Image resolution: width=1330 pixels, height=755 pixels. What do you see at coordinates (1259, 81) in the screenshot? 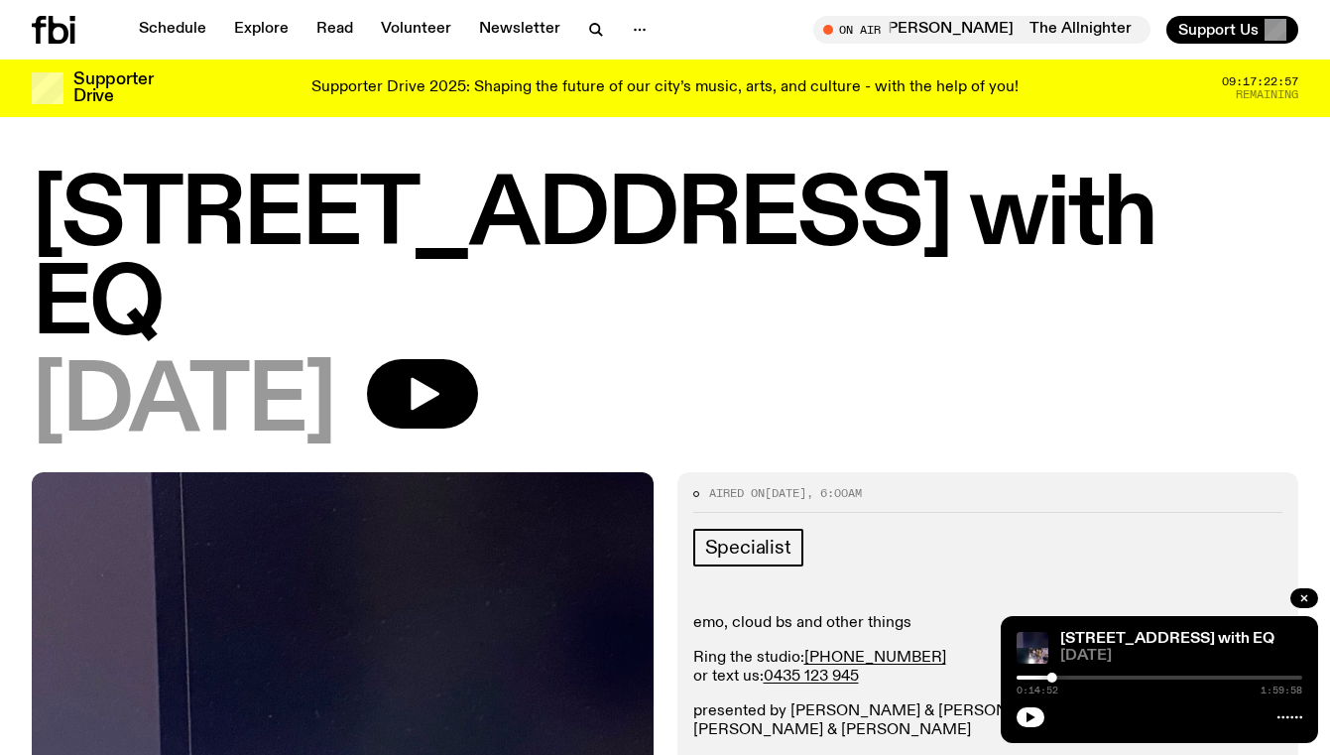
I see `span: 09:17:22:57` at bounding box center [1259, 81].